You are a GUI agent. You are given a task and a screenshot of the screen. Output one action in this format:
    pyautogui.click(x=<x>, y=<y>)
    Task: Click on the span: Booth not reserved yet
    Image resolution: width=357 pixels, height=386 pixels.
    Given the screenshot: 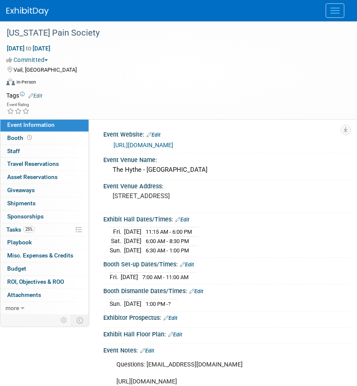 What is the action you would take?
    pyautogui.click(x=29, y=137)
    